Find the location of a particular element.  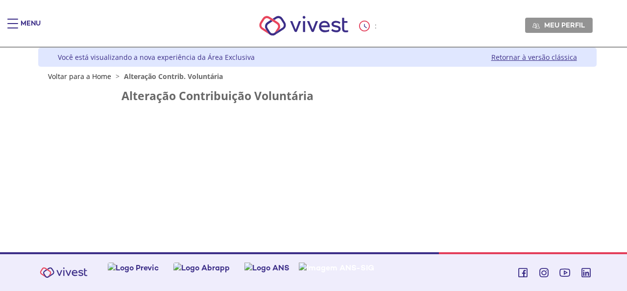

span: Meu perfil is located at coordinates (564, 25).